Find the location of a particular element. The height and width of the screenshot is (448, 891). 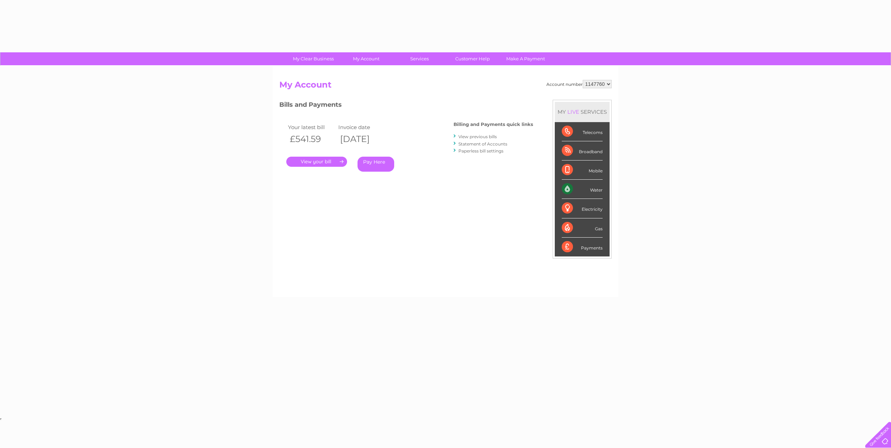

div: Payments is located at coordinates (582, 247).